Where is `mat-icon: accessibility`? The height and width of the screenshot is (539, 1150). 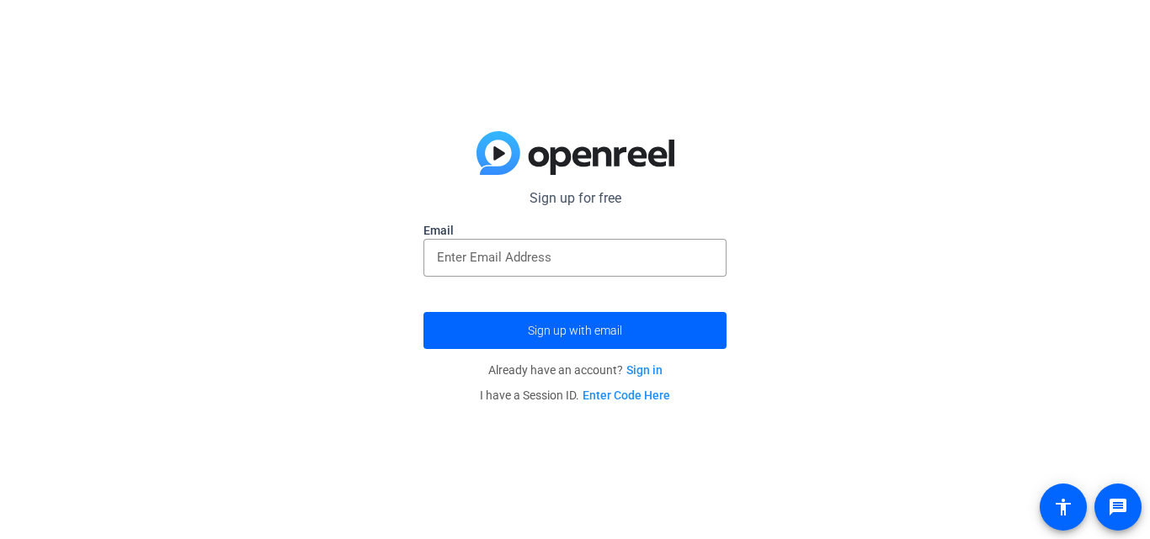
mat-icon: accessibility is located at coordinates (1063, 507).